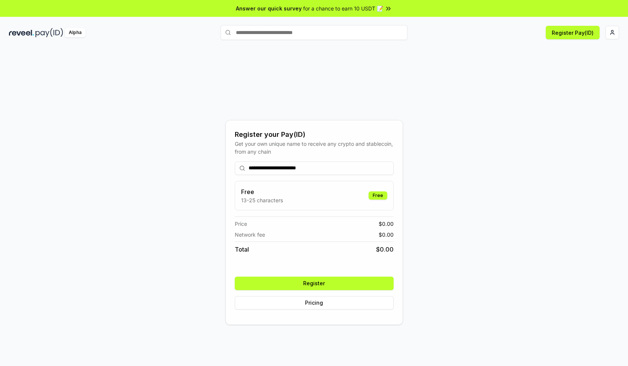  I want to click on div: Free, so click(378, 195).